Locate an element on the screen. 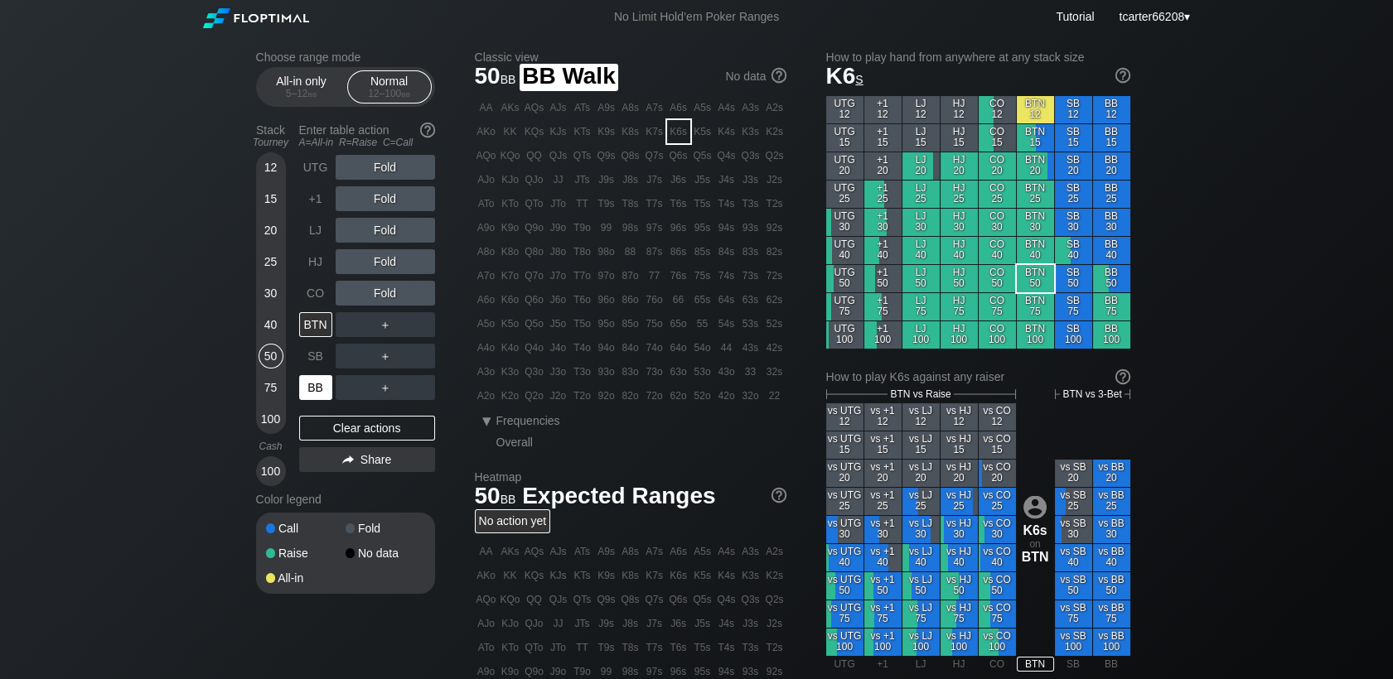 This screenshot has width=1393, height=679. div: K7o is located at coordinates (510, 276).